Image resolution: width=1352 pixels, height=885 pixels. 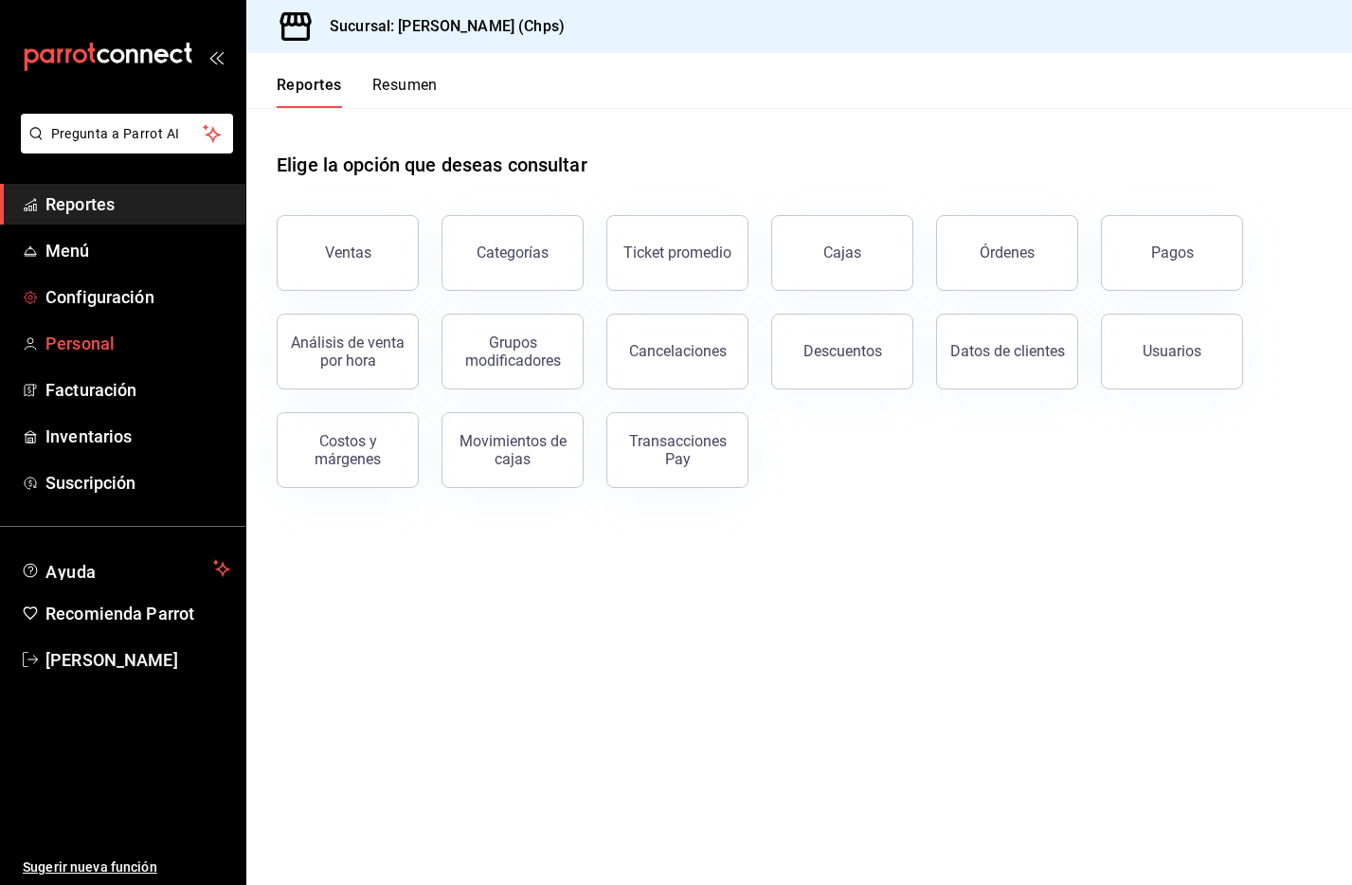 I want to click on div: Costos y márgenes, so click(x=348, y=450).